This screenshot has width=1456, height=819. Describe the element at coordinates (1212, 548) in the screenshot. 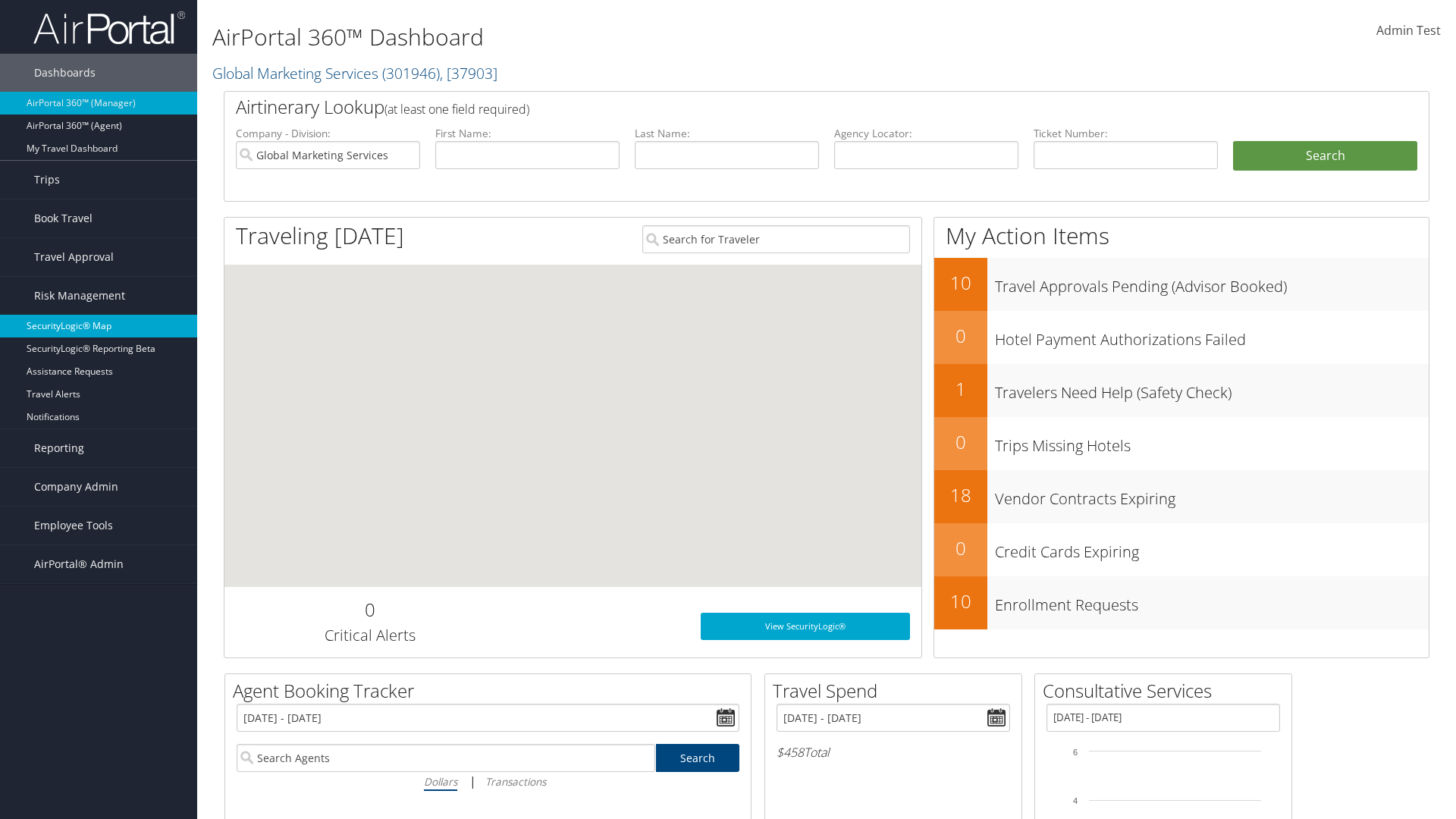

I see `h3: Credit Cards Expiring` at that location.